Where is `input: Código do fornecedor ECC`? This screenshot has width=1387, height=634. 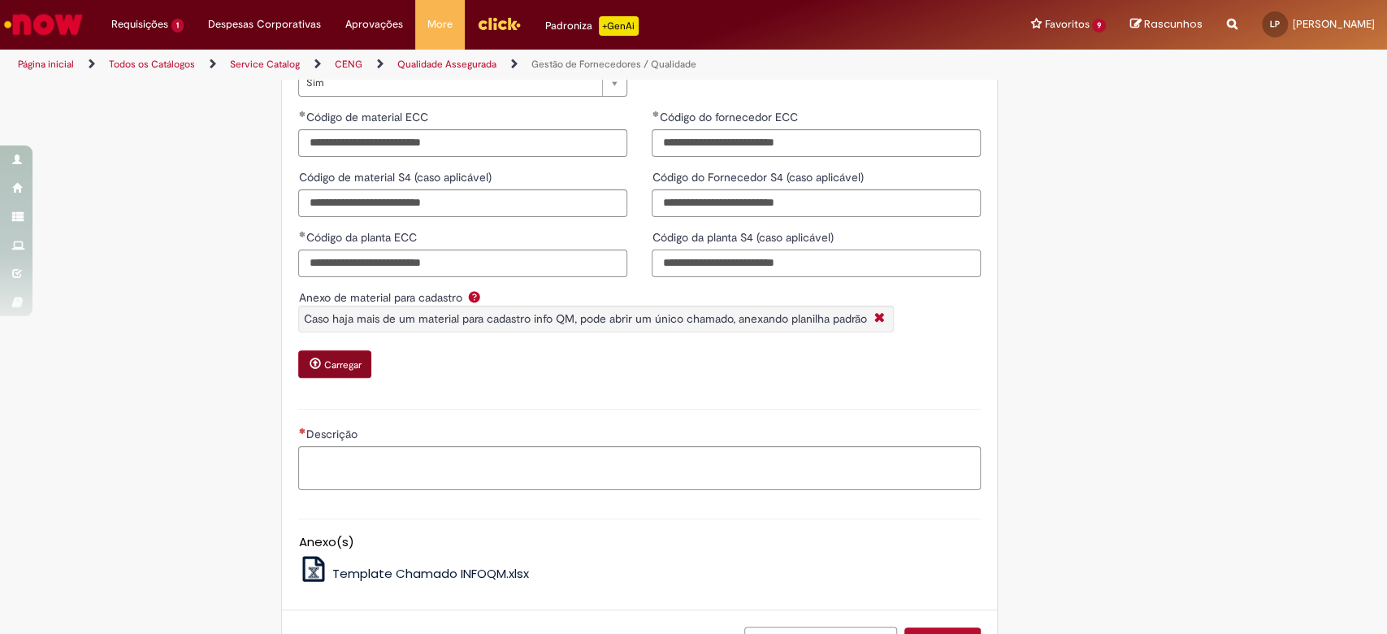
input: Código do fornecedor ECC is located at coordinates (816, 143).